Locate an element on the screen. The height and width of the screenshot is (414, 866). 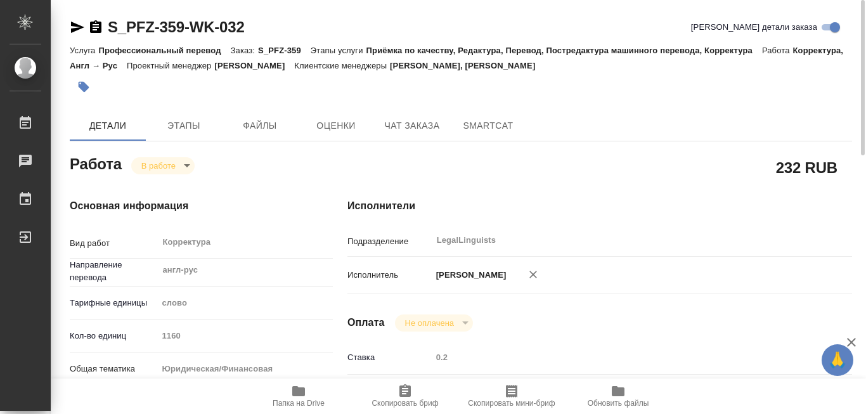
span: Этапы is located at coordinates (184, 125).